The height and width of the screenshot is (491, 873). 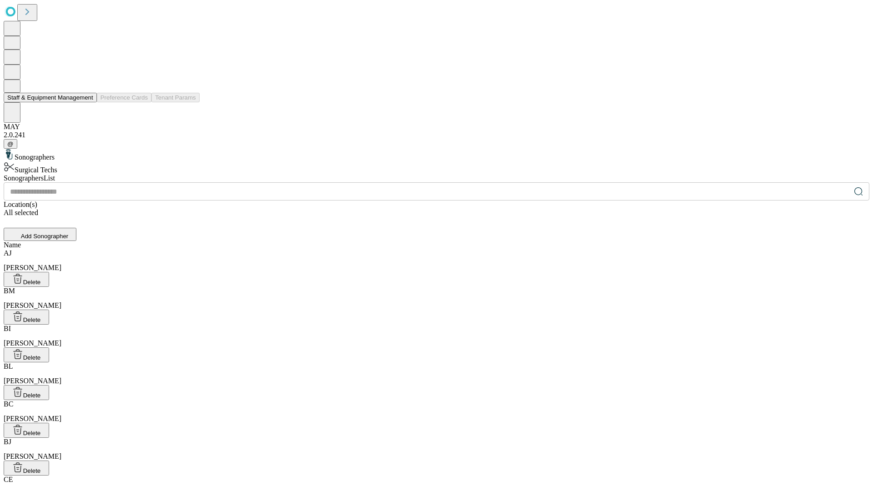 What do you see at coordinates (7, 328) in the screenshot?
I see `span: BI` at bounding box center [7, 328].